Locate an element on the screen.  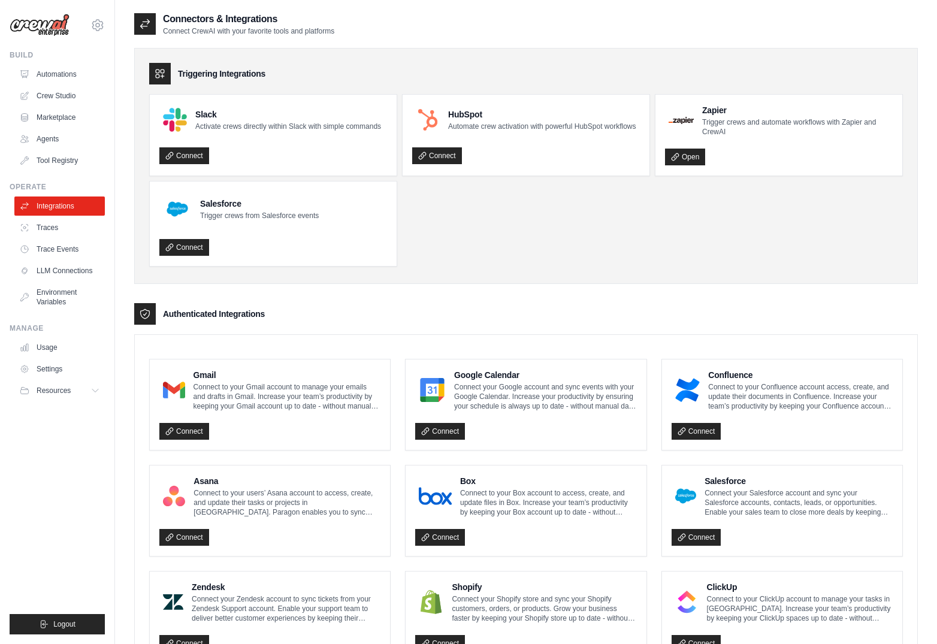
p: Connect to your users’ Asana account to access, create, and update their tasks or projects in [GE... is located at coordinates (287, 503).